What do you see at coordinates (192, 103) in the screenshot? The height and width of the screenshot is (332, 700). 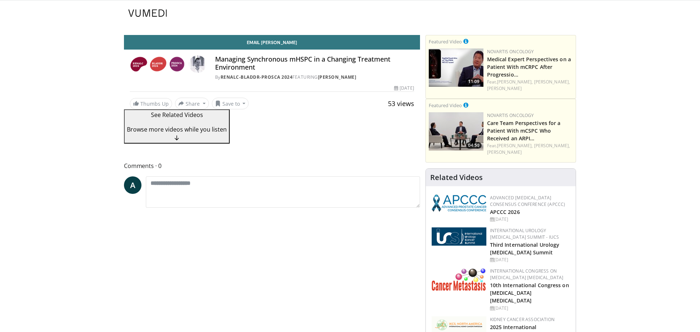 I see `button: Share` at bounding box center [192, 103].